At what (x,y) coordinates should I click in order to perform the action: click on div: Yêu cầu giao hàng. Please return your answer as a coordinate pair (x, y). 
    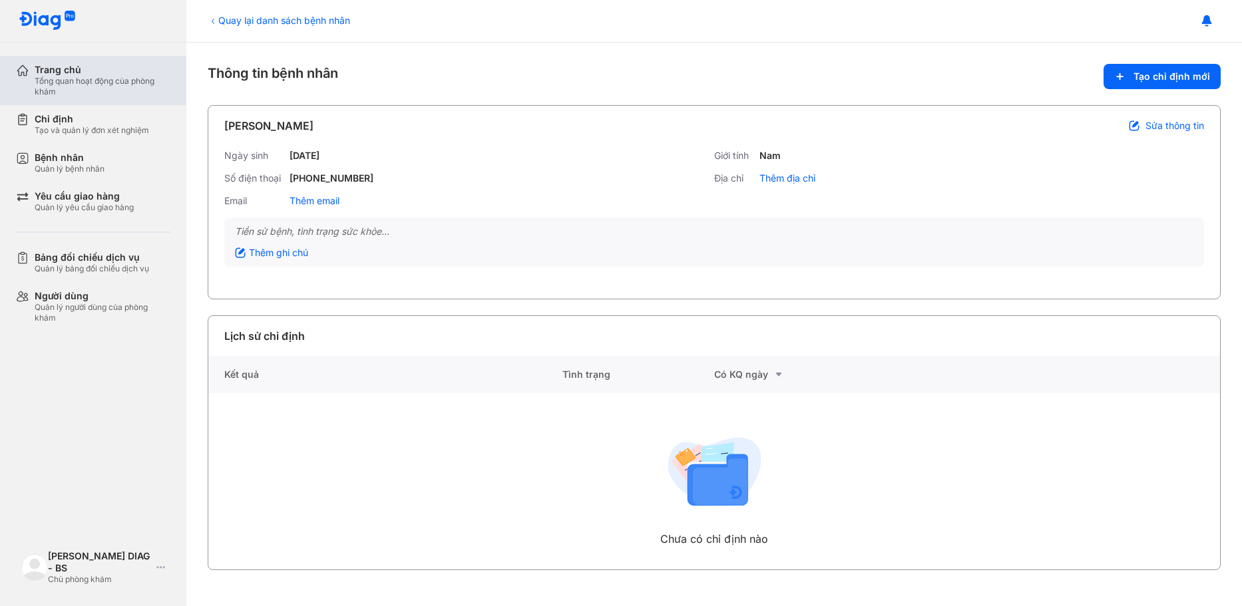
    Looking at the image, I should click on (84, 196).